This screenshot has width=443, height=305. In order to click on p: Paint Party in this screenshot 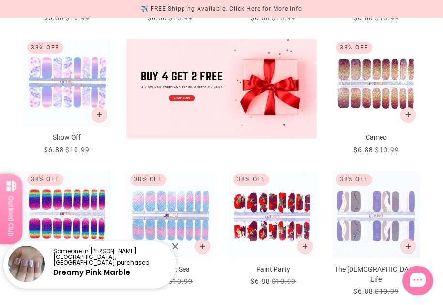, I will do `click(273, 269)`.